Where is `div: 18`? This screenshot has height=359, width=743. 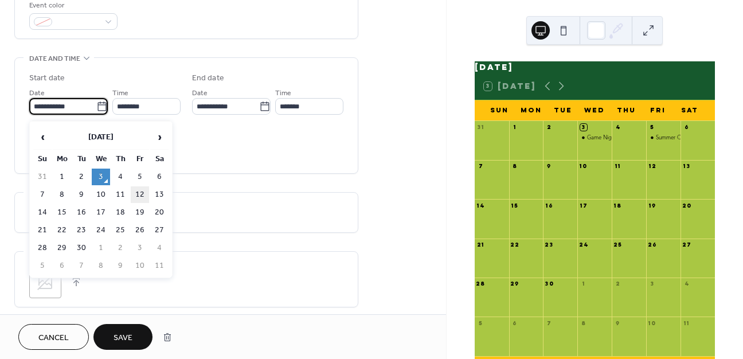 div: 18 is located at coordinates (618, 205).